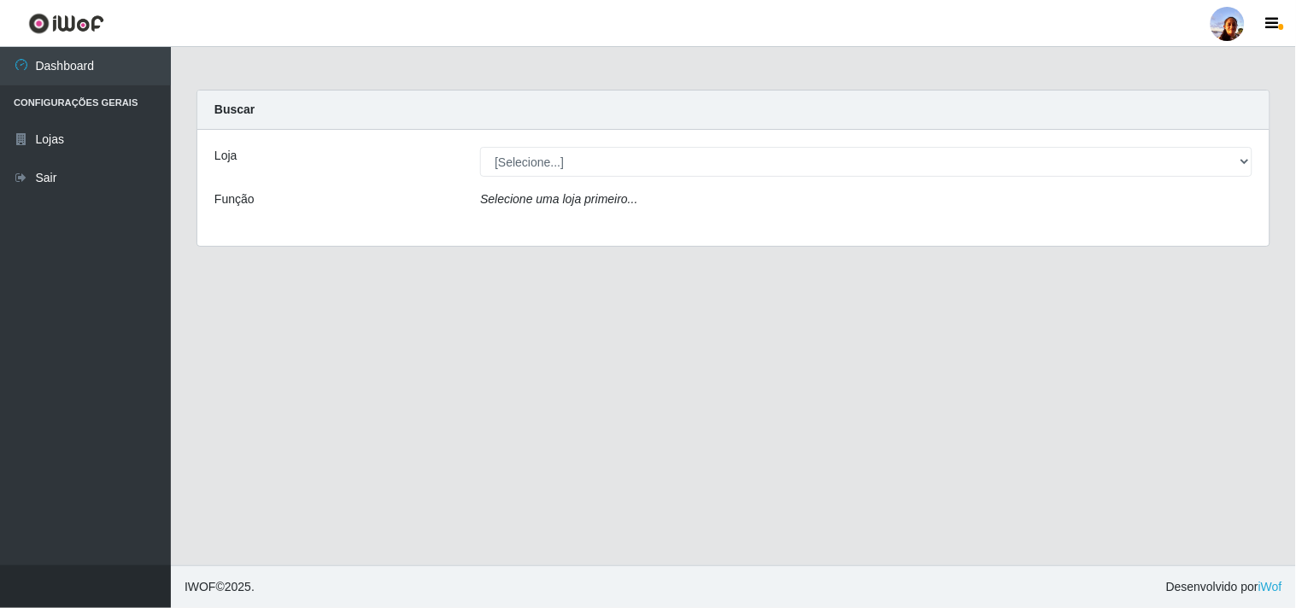  Describe the element at coordinates (1271, 587) in the screenshot. I see `a: iWof` at that location.